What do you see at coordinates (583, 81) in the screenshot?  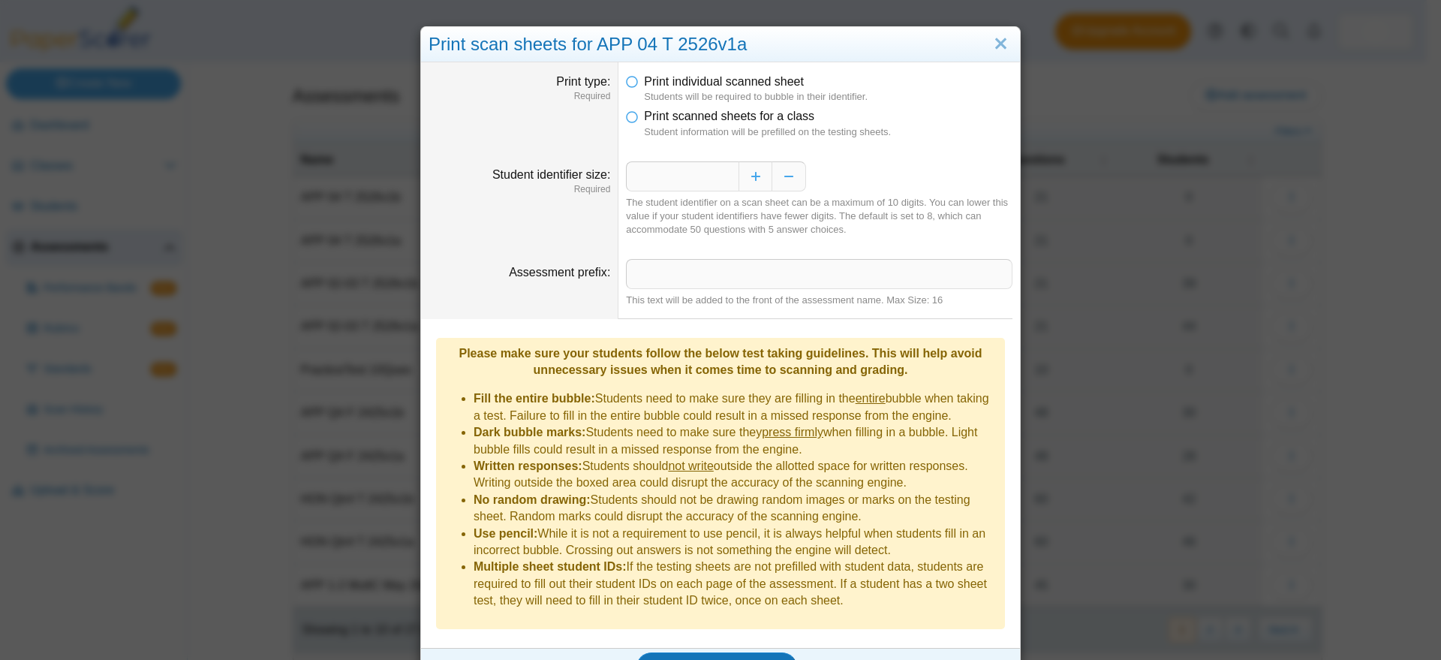 I see `label: Print type` at bounding box center [583, 81].